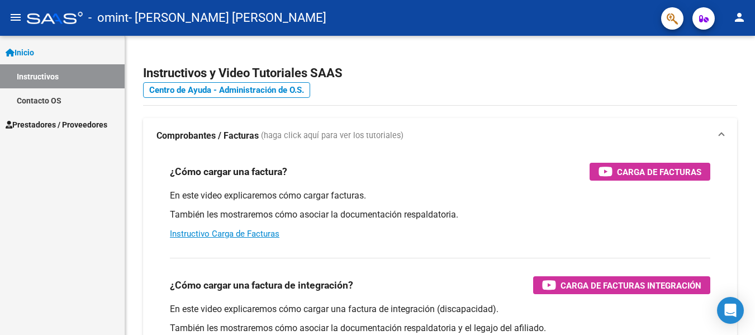  What do you see at coordinates (621, 285) in the screenshot?
I see `button: Carga de Facturas Integración` at bounding box center [621, 285].